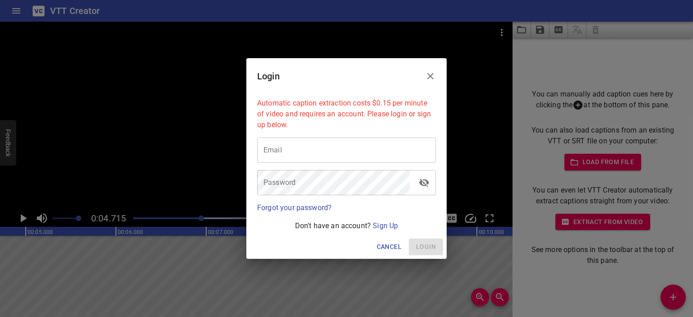  What do you see at coordinates (389, 247) in the screenshot?
I see `span: Cancel` at bounding box center [389, 247].